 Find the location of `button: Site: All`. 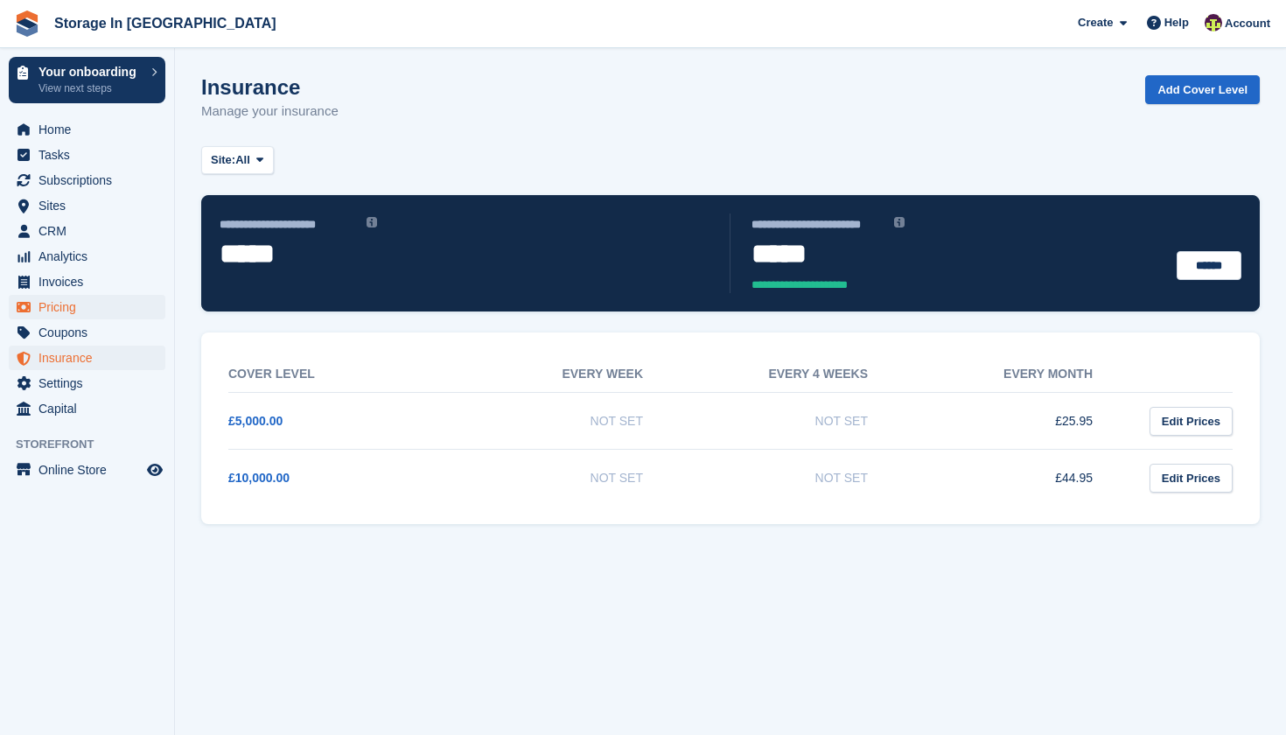

button: Site: All is located at coordinates (237, 160).